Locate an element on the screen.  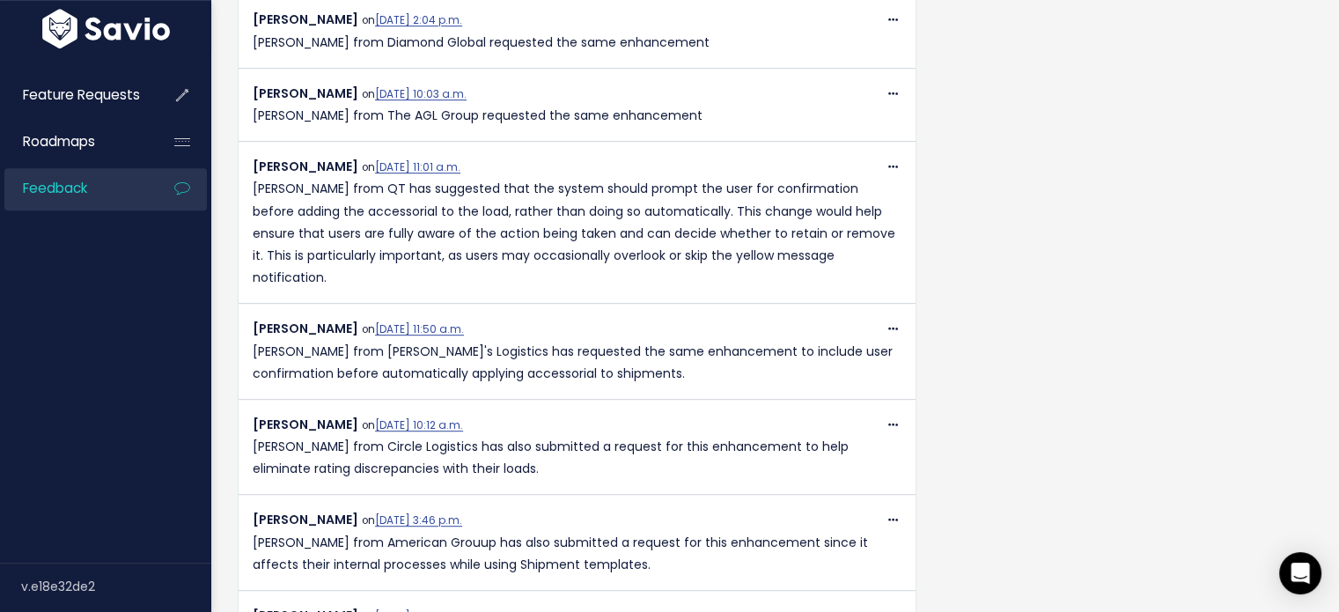
div: Open Intercom Messenger is located at coordinates (1300, 573).